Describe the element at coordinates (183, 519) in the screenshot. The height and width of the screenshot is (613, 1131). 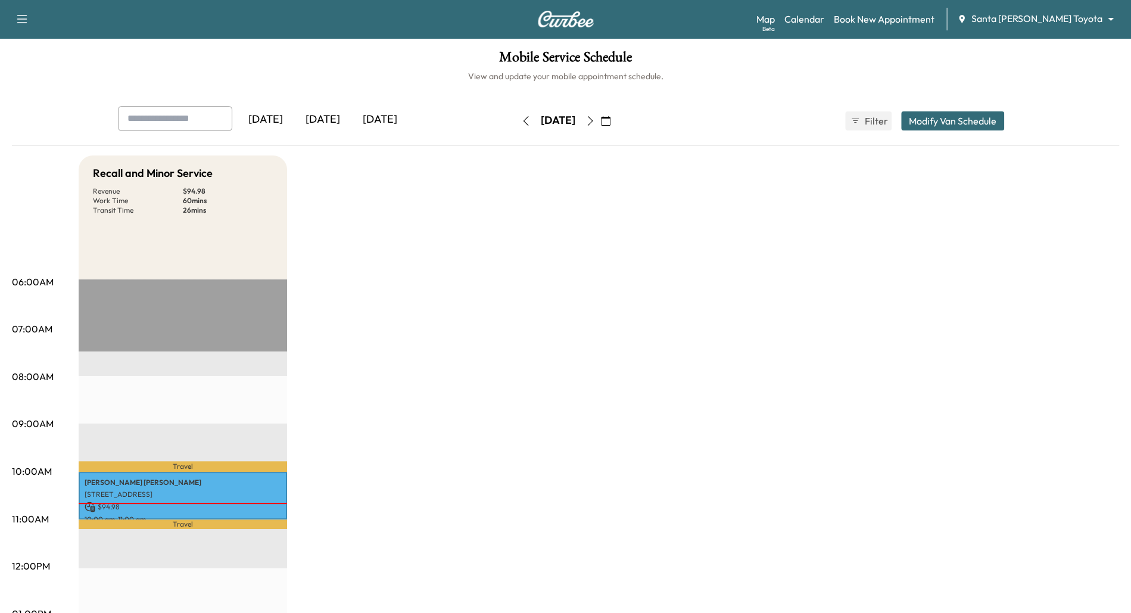
I see `p: 10:00 am - 11:00 am` at that location.